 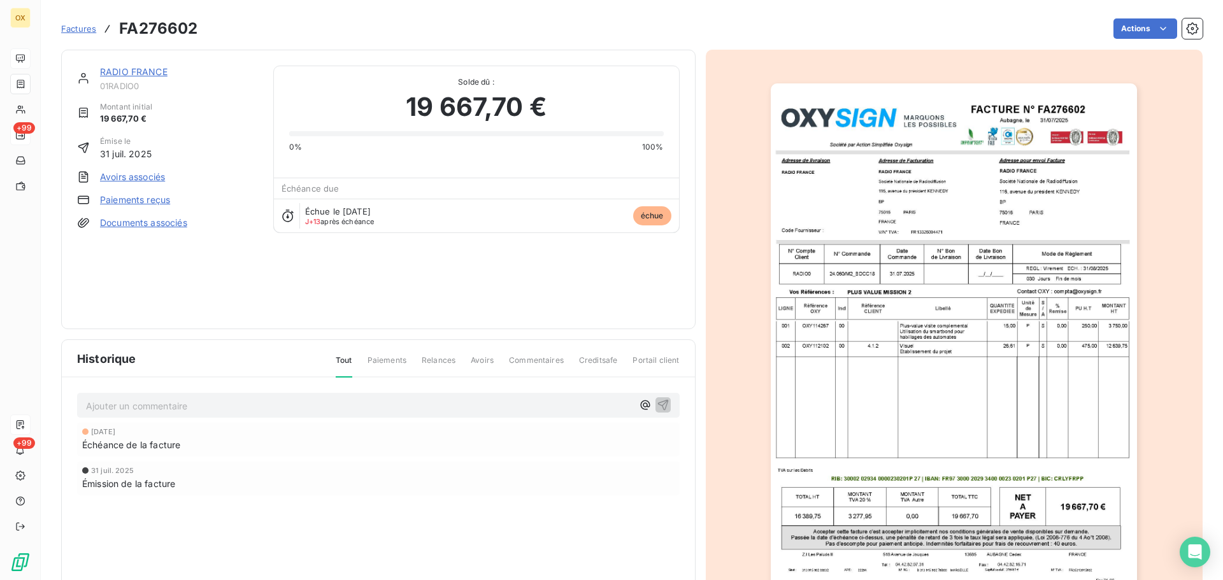 What do you see at coordinates (78, 29) in the screenshot?
I see `span: Factures` at bounding box center [78, 29].